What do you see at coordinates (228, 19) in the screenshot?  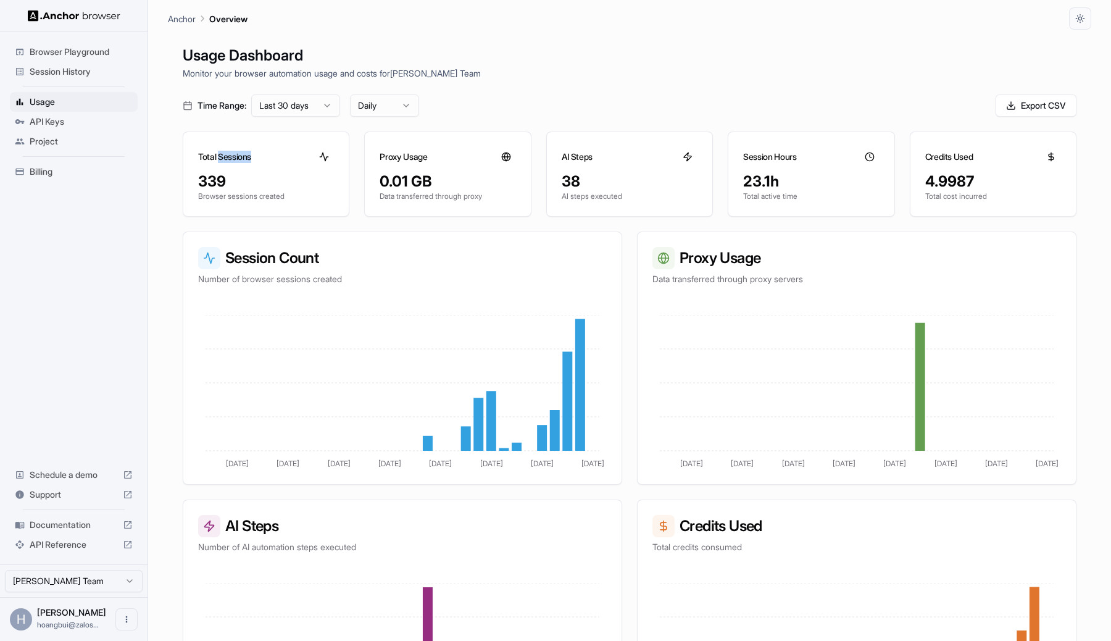 I see `p: Overview` at bounding box center [228, 19].